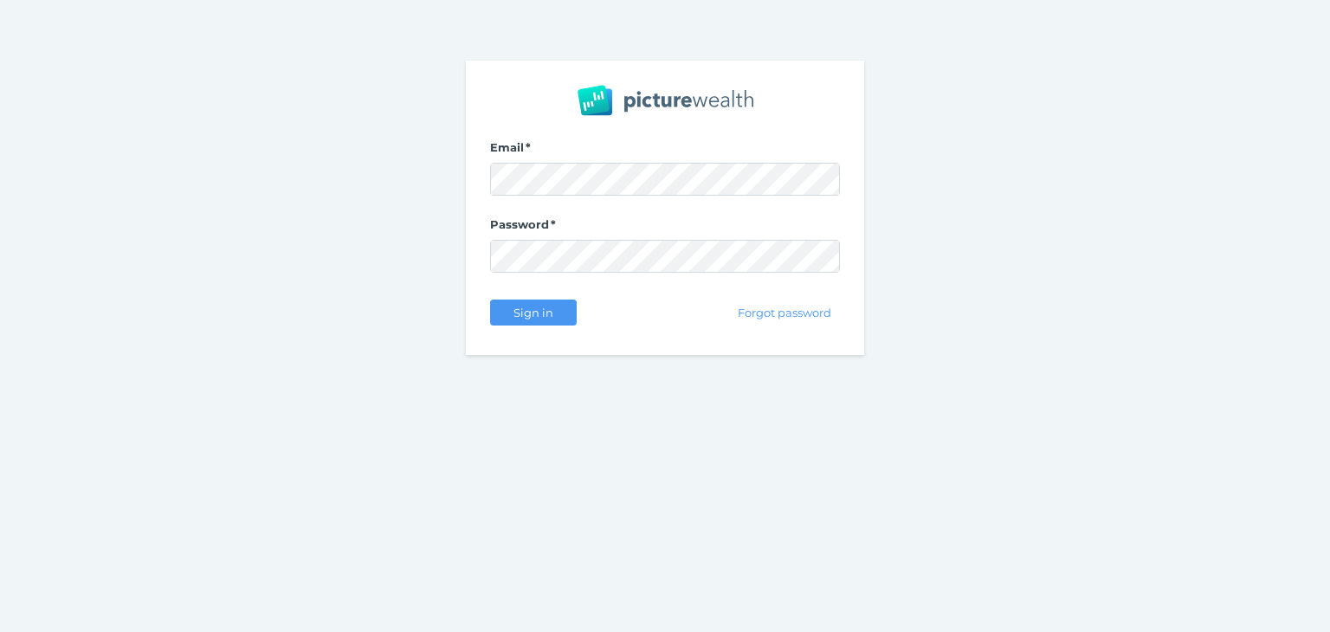  Describe the element at coordinates (533, 313) in the screenshot. I see `button: Sign in` at that location.